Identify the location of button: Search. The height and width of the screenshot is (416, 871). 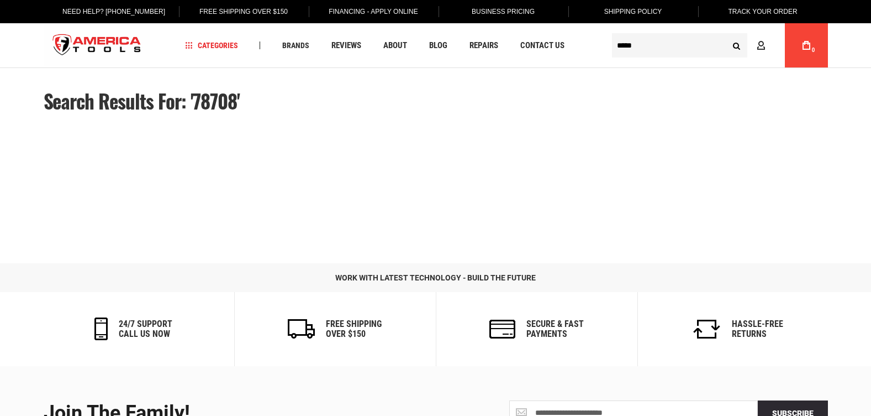
(737, 45).